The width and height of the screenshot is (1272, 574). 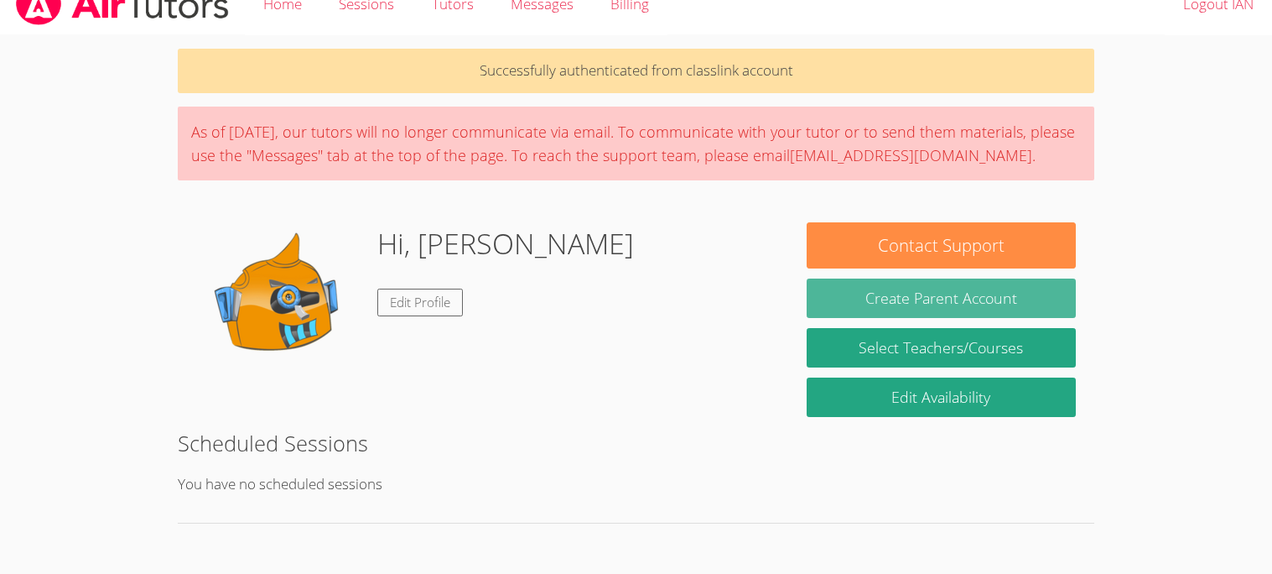 I want to click on a: Edit Profile, so click(x=420, y=302).